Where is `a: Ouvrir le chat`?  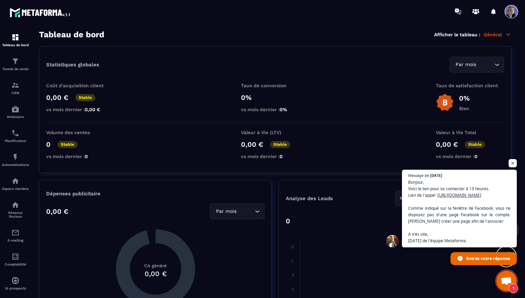 a: Ouvrir le chat is located at coordinates (507, 281).